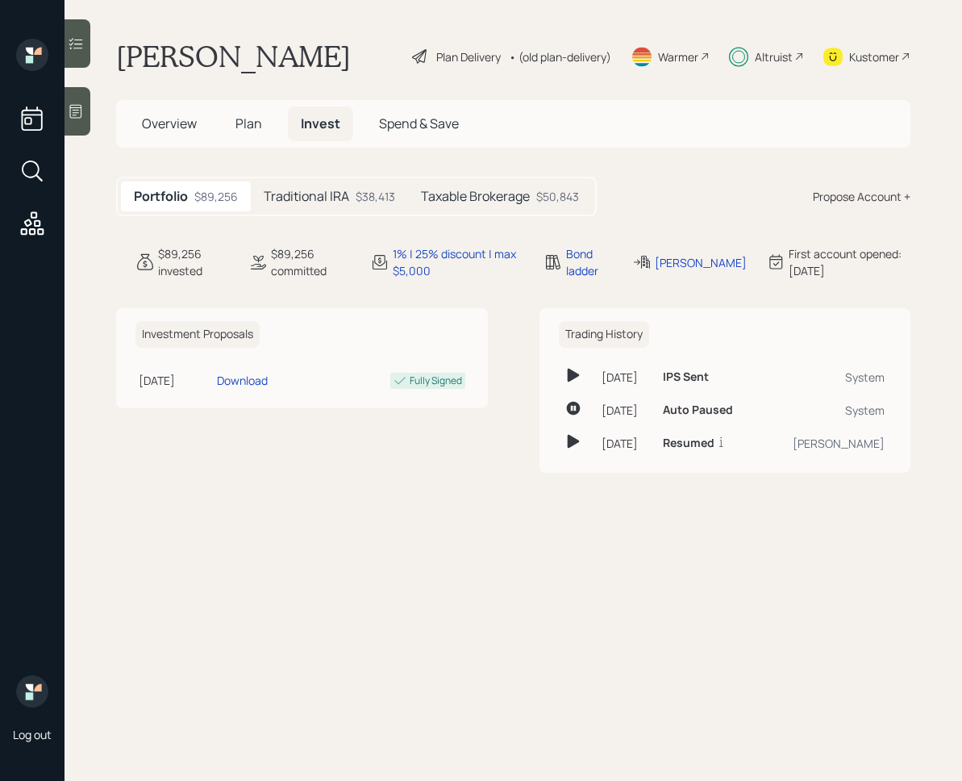 The height and width of the screenshot is (781, 962). What do you see at coordinates (307, 196) in the screenshot?
I see `h5: Traditional IRA` at bounding box center [307, 196].